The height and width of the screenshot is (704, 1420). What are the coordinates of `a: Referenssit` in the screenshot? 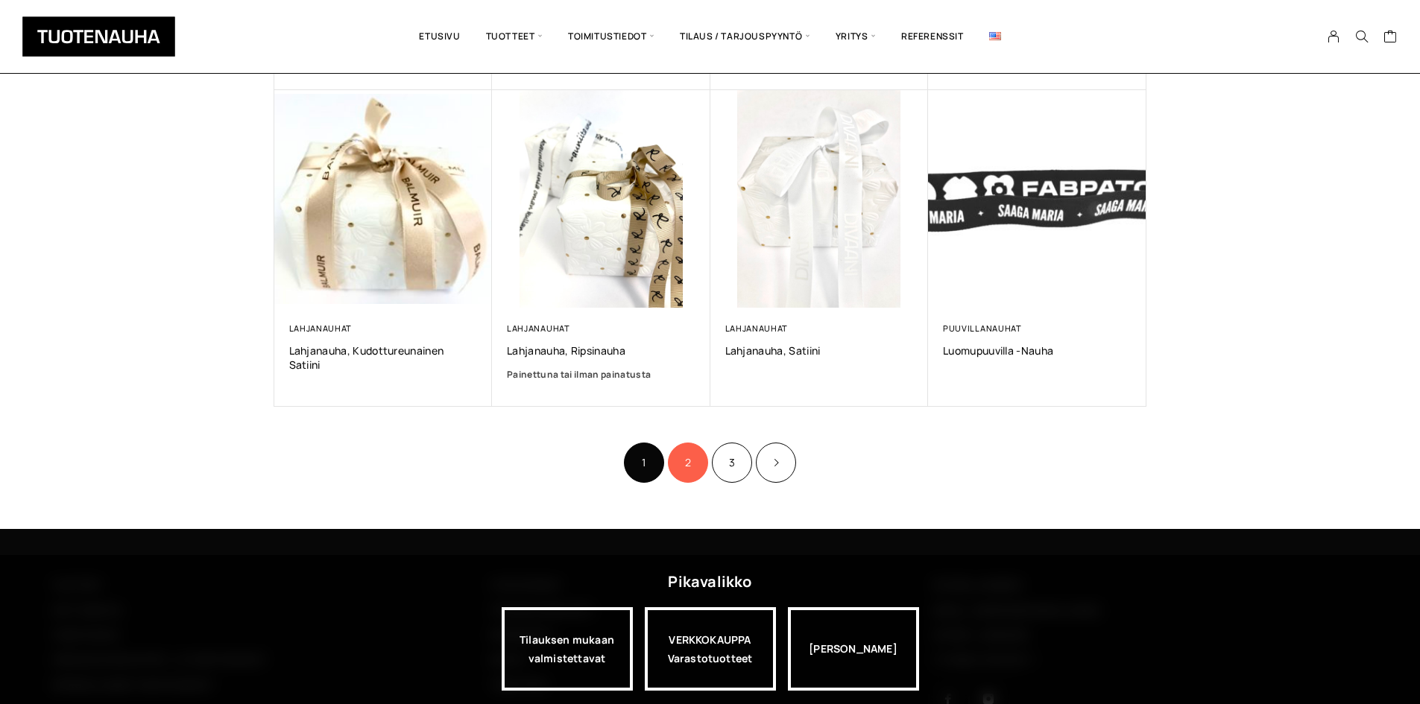 It's located at (932, 37).